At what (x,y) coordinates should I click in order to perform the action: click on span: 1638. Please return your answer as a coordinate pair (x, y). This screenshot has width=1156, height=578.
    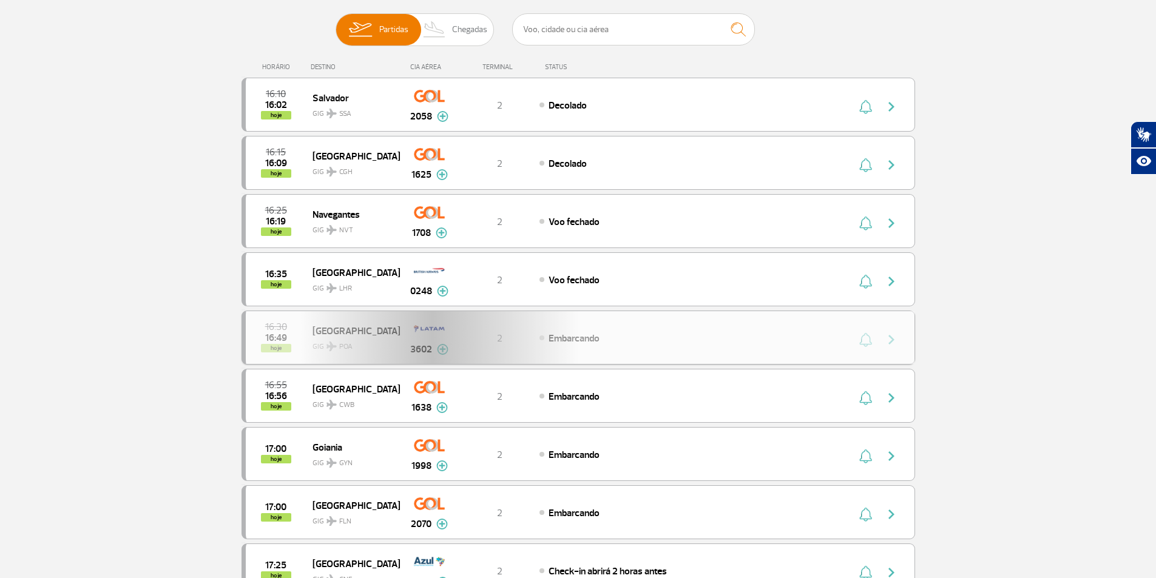
    Looking at the image, I should click on (421, 408).